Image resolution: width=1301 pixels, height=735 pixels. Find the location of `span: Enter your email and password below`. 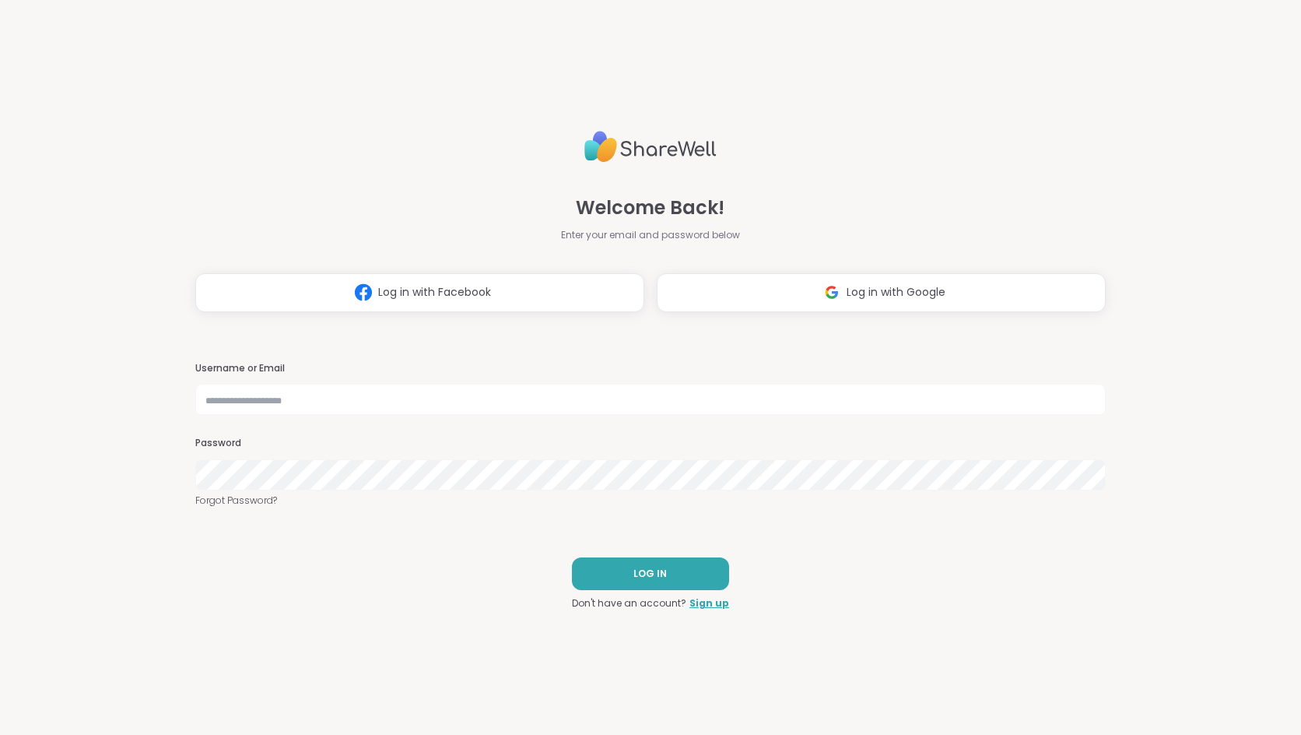

span: Enter your email and password below is located at coordinates (651, 235).